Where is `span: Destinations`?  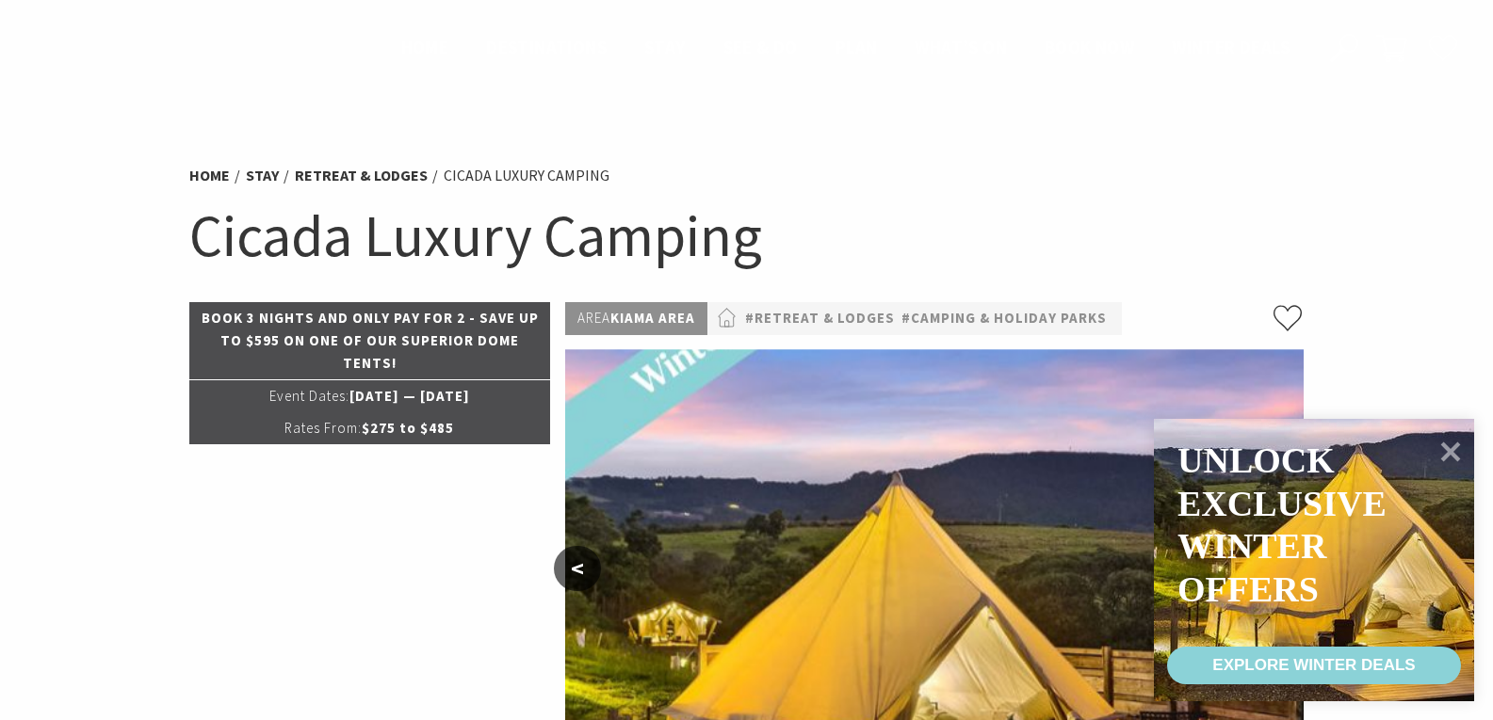 span: Destinations is located at coordinates (546, 47).